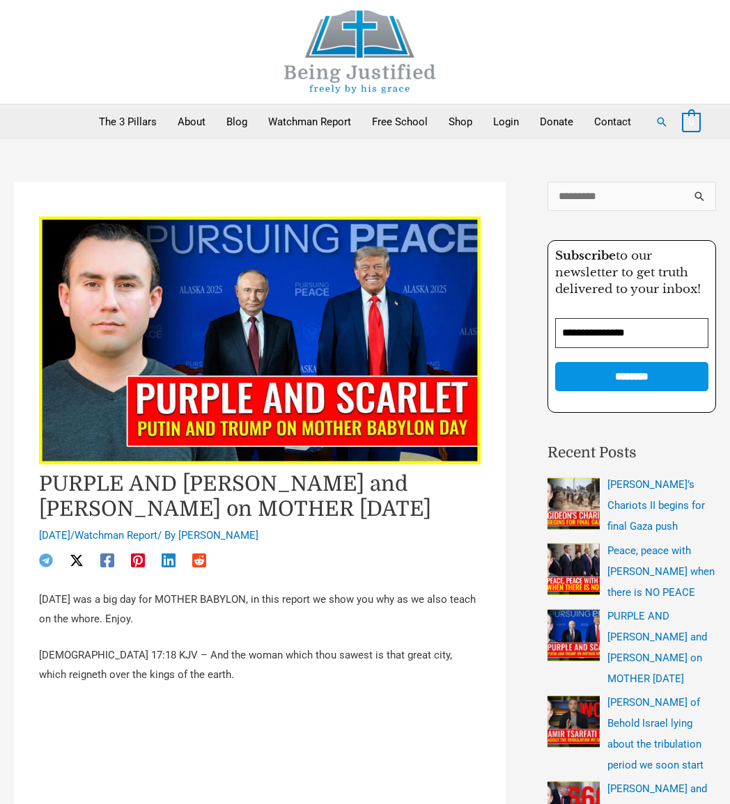 The width and height of the screenshot is (730, 804). Describe the element at coordinates (556, 122) in the screenshot. I see `a: Donate` at that location.